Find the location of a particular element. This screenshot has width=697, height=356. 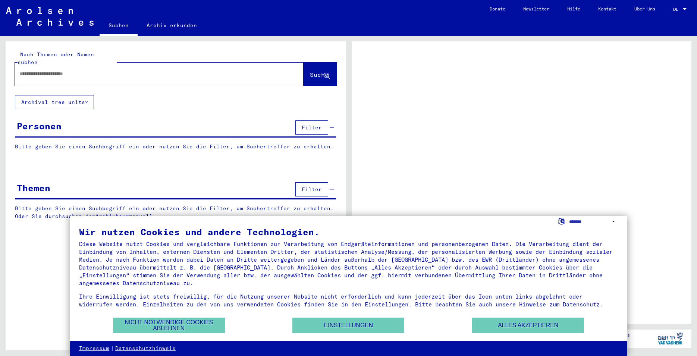

p: Bitte geben Sie einen Suchbegriff ein oder nutzen Sie die Filter, um Suchertreffer zu erhalten. O... is located at coordinates (176, 213).